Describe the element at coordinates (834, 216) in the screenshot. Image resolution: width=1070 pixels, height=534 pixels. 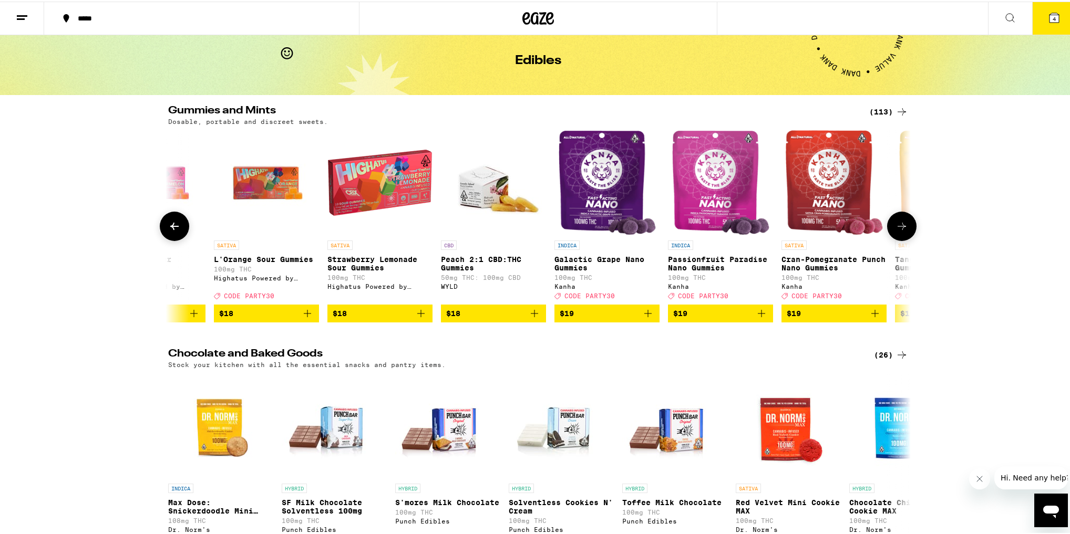
I see `a: Open page for Cran-Pomegranate Punch Nano Gummies from Kanha` at that location.